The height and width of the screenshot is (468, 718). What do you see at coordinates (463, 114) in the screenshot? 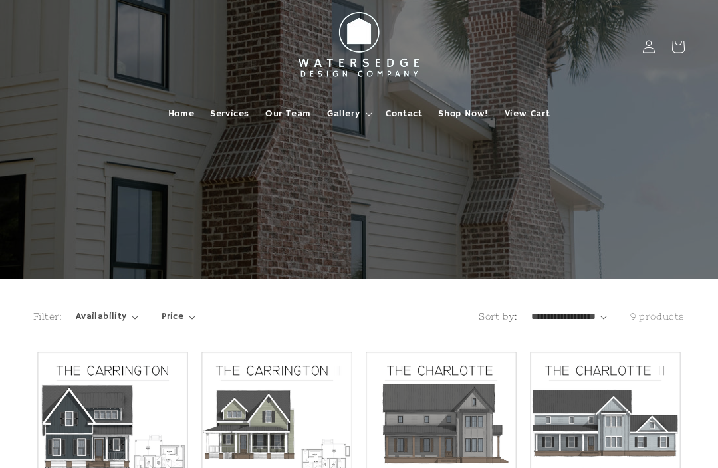
I see `span: Shop Now!` at bounding box center [463, 114].